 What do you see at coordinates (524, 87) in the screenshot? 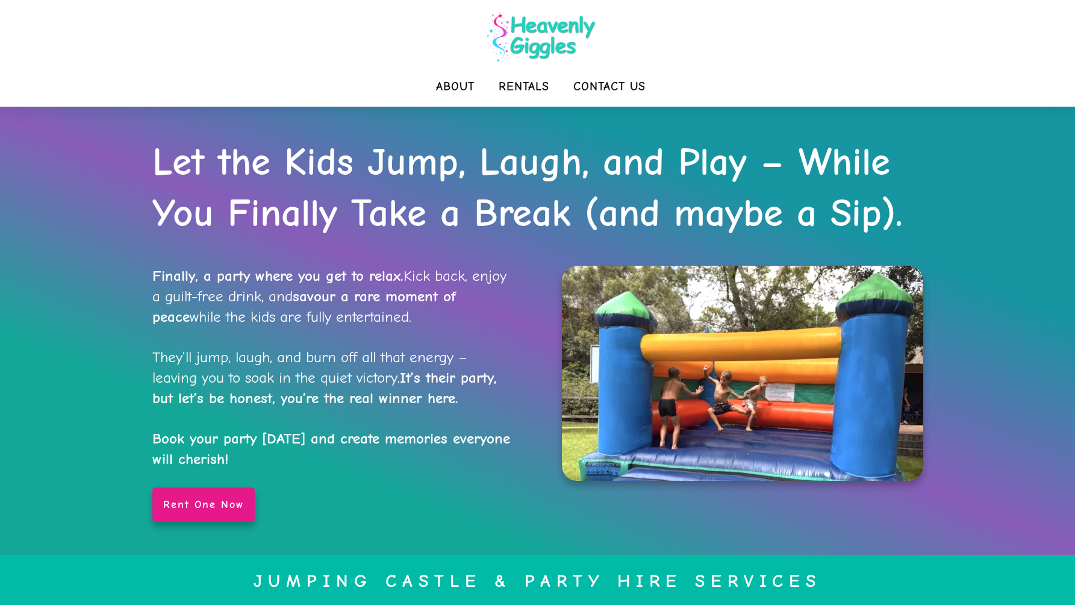
I see `a: Rentals` at bounding box center [524, 87].